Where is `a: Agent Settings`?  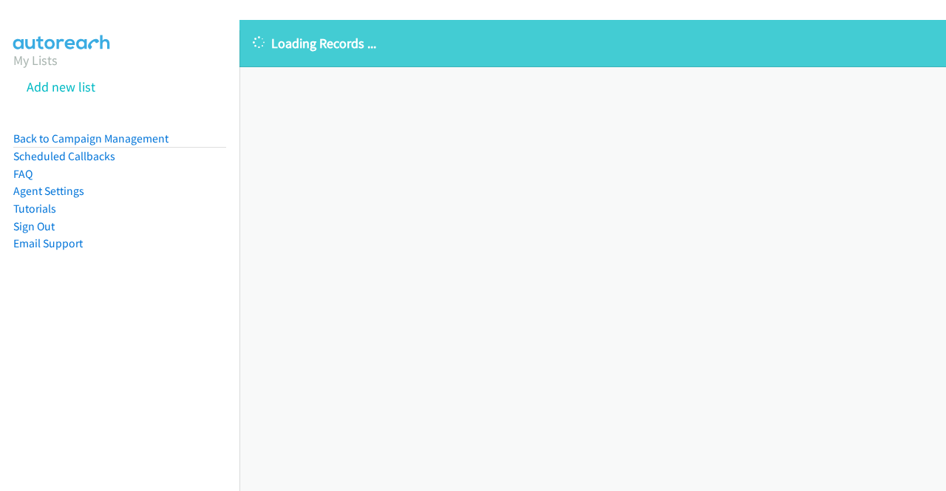 a: Agent Settings is located at coordinates (49, 191).